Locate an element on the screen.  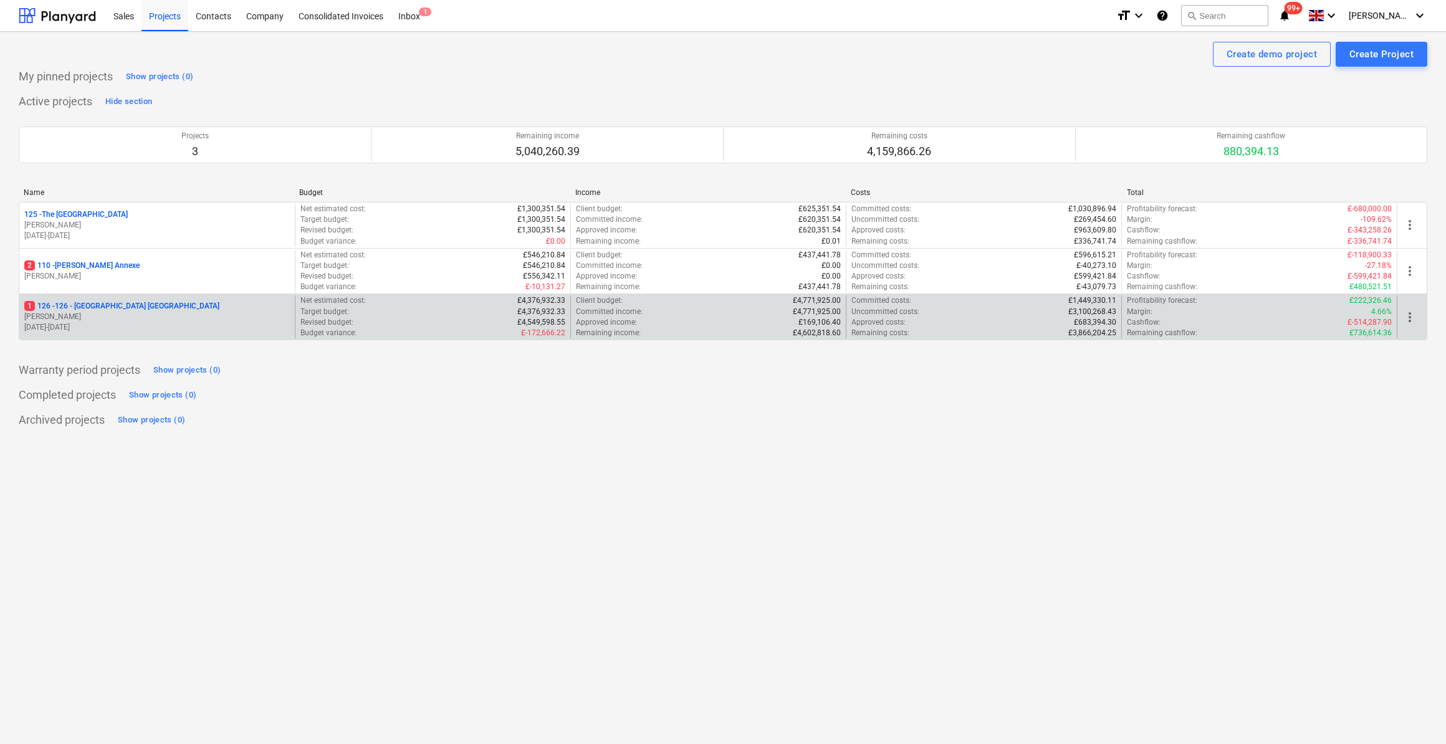
p: £269,454.60 is located at coordinates (1095, 219).